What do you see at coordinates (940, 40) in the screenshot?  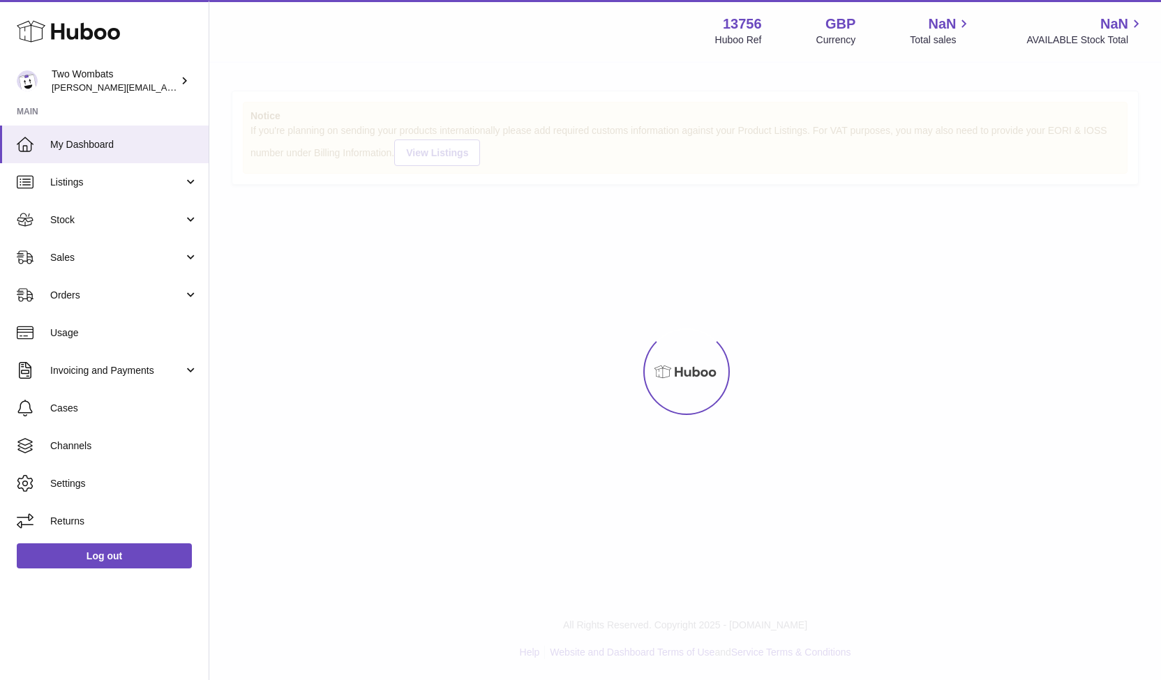 I see `span: Total sales` at bounding box center [940, 40].